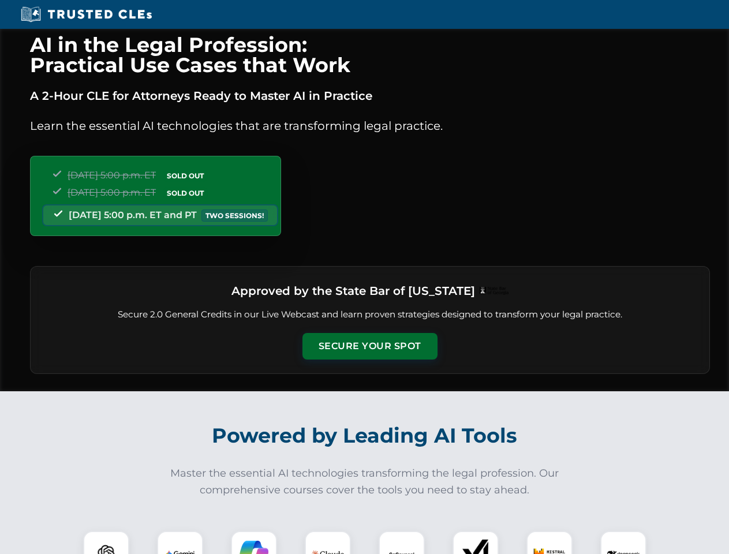 The height and width of the screenshot is (554, 729). I want to click on p: Master the essential AI technologies transforming the legal profession. Our comprehensive courses..., so click(365, 482).